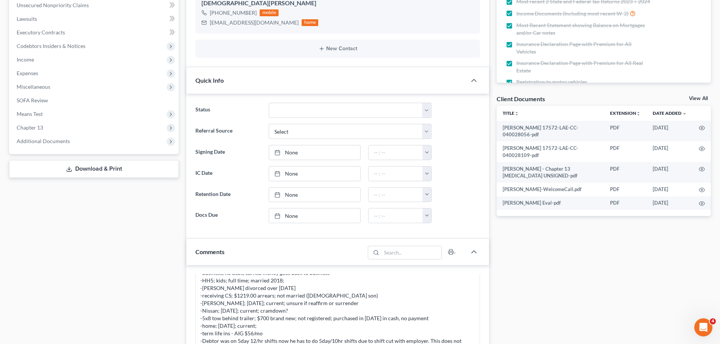  Describe the element at coordinates (670, 113) in the screenshot. I see `a: Date Added expand_more` at that location.